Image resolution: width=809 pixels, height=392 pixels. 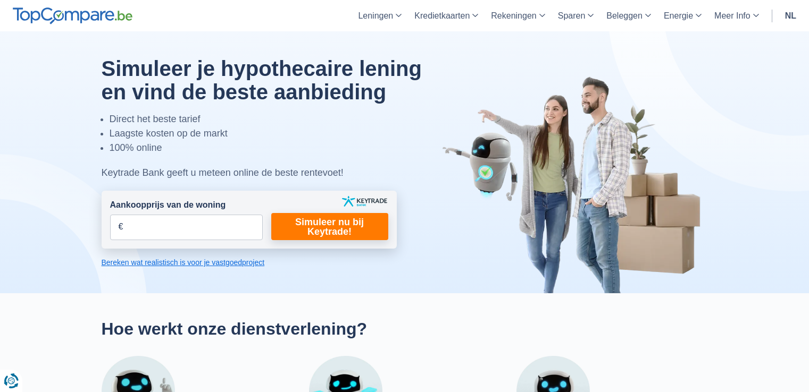 What do you see at coordinates (168, 205) in the screenshot?
I see `label: Aankoopprijs van de woning` at bounding box center [168, 205].